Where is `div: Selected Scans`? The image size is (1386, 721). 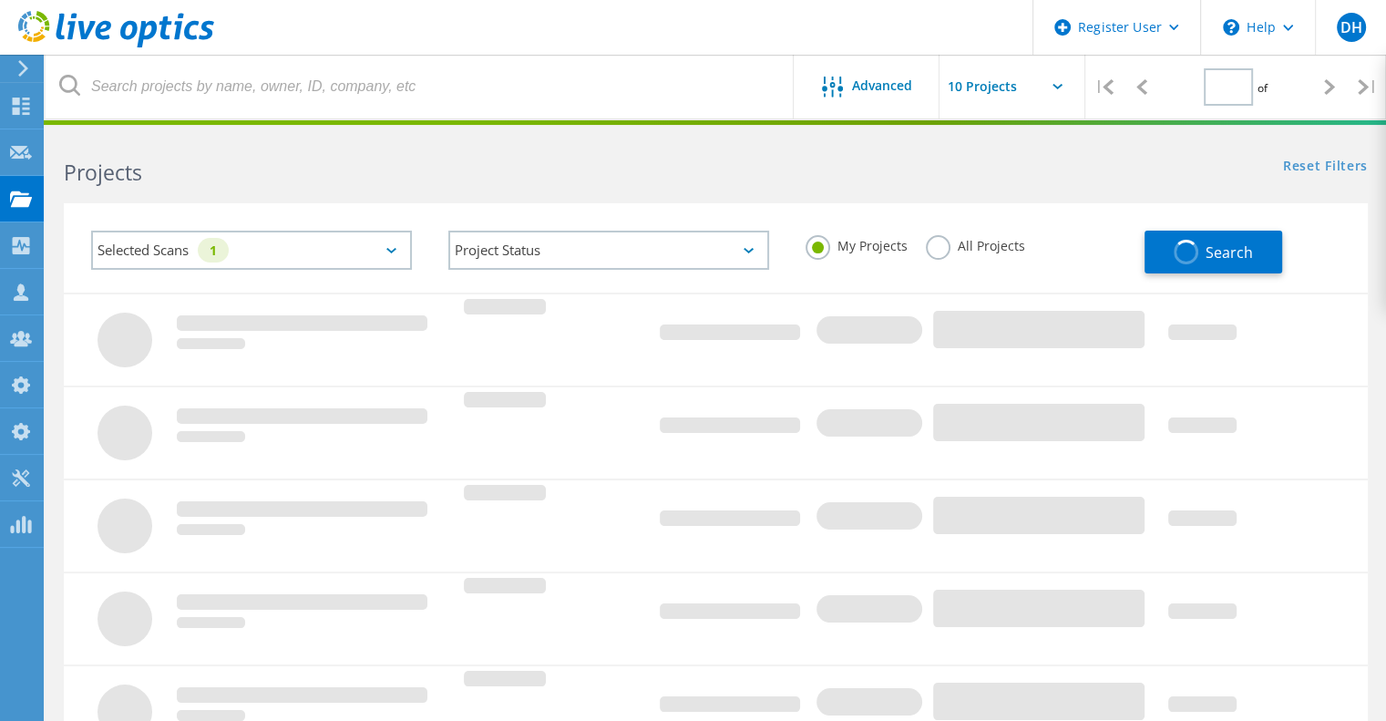 div: Selected Scans is located at coordinates (251, 250).